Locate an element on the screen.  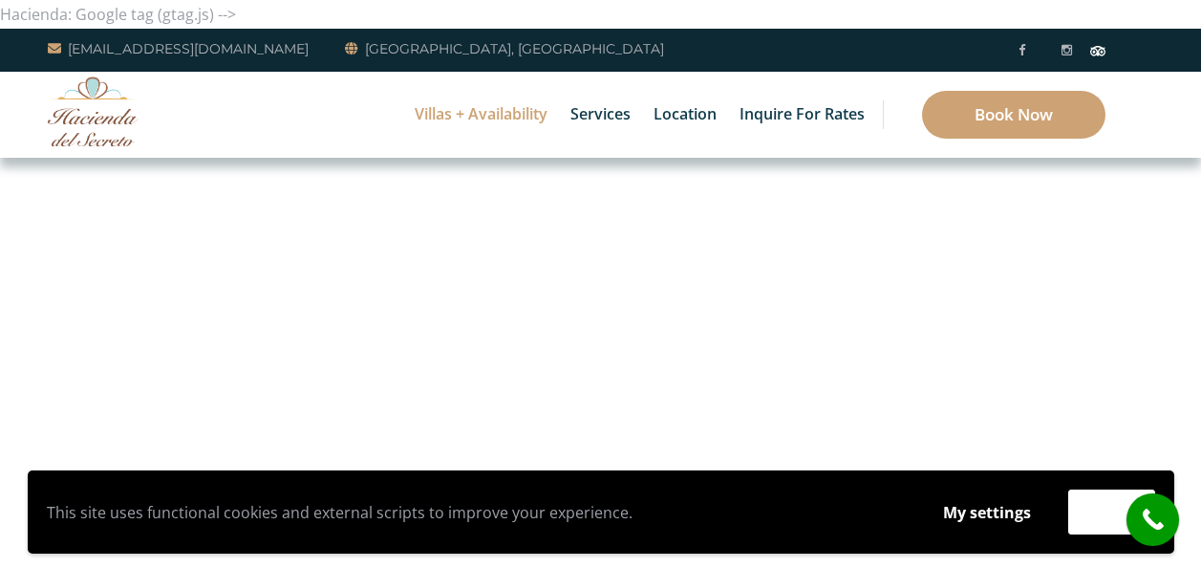
a: Villas + Availability is located at coordinates (481, 115).